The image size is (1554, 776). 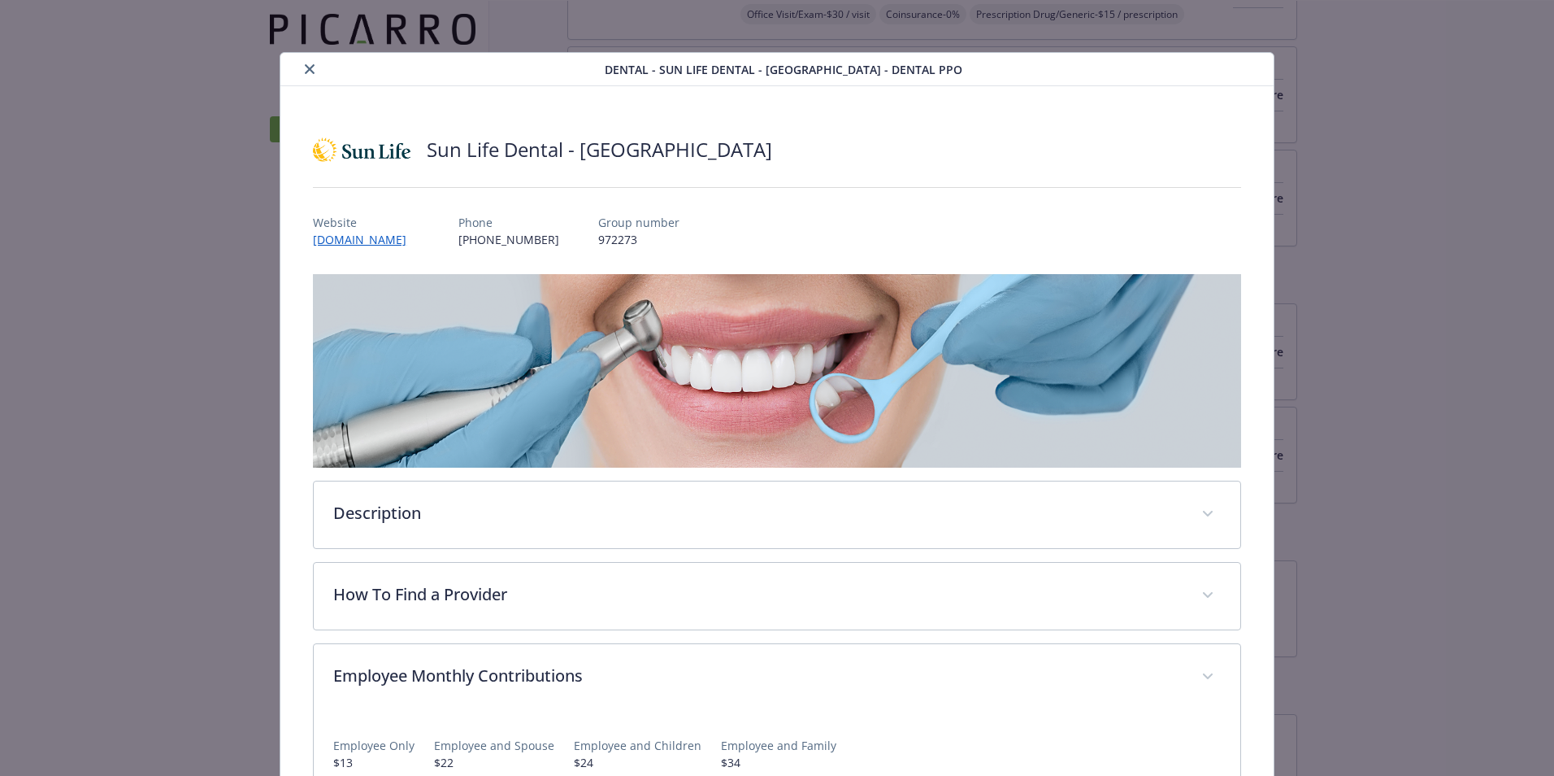 What do you see at coordinates (779, 762) in the screenshot?
I see `p: $34` at bounding box center [779, 762].